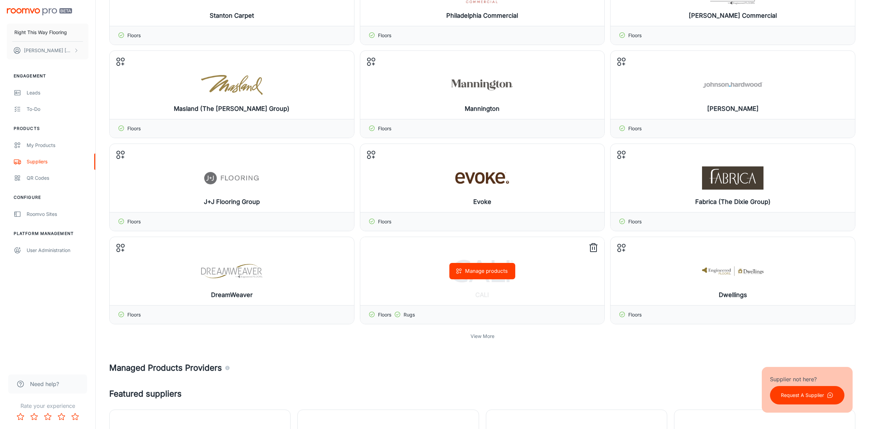 This screenshot has width=869, height=429. What do you see at coordinates (39, 12) in the screenshot?
I see `img: Roomvo PRO Beta` at bounding box center [39, 12].